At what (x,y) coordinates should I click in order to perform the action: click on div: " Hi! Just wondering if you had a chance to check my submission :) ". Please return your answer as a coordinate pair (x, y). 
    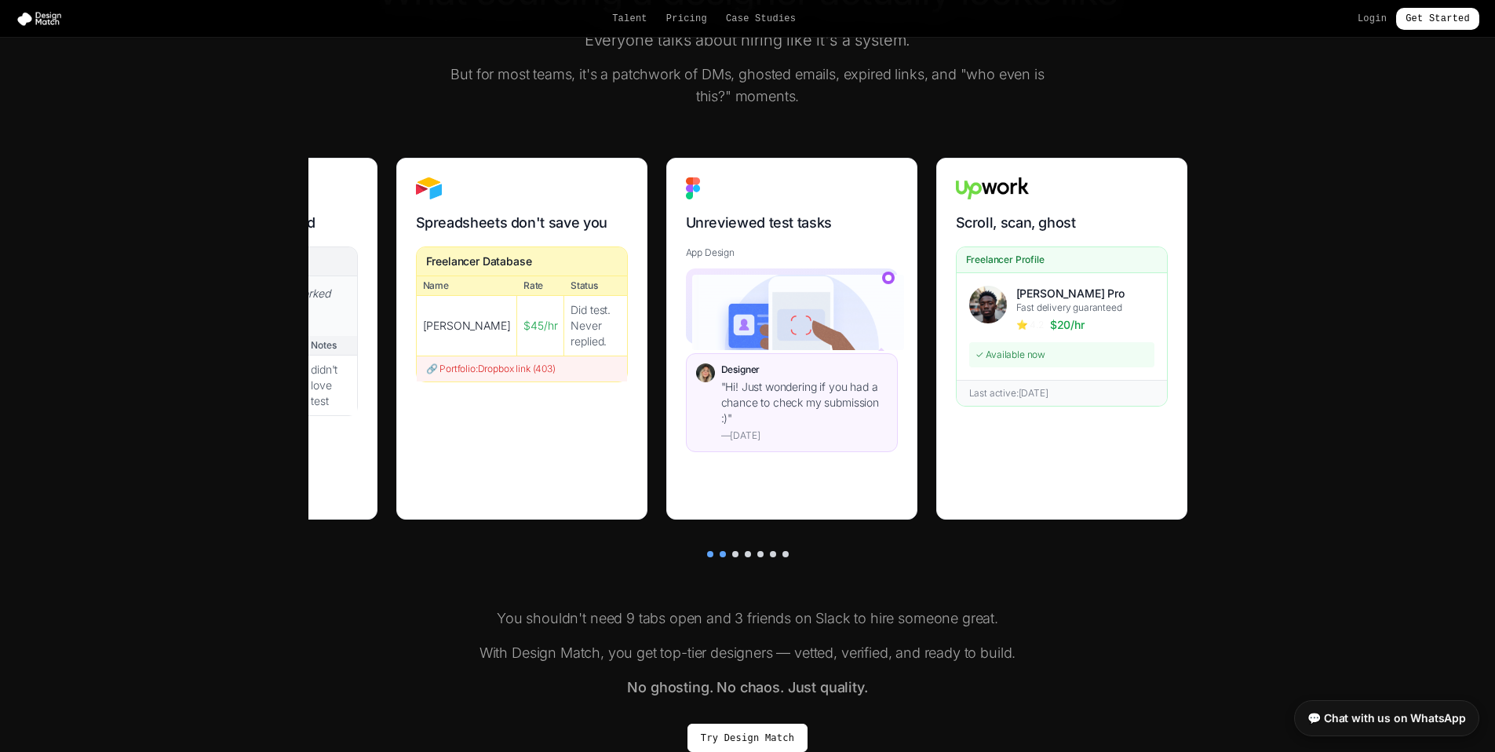
    Looking at the image, I should click on (804, 403).